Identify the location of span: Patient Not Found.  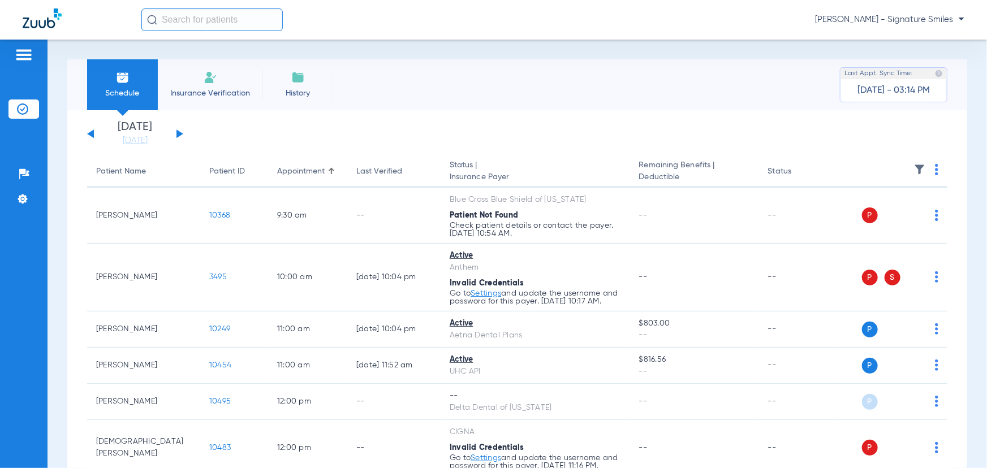
(484, 216).